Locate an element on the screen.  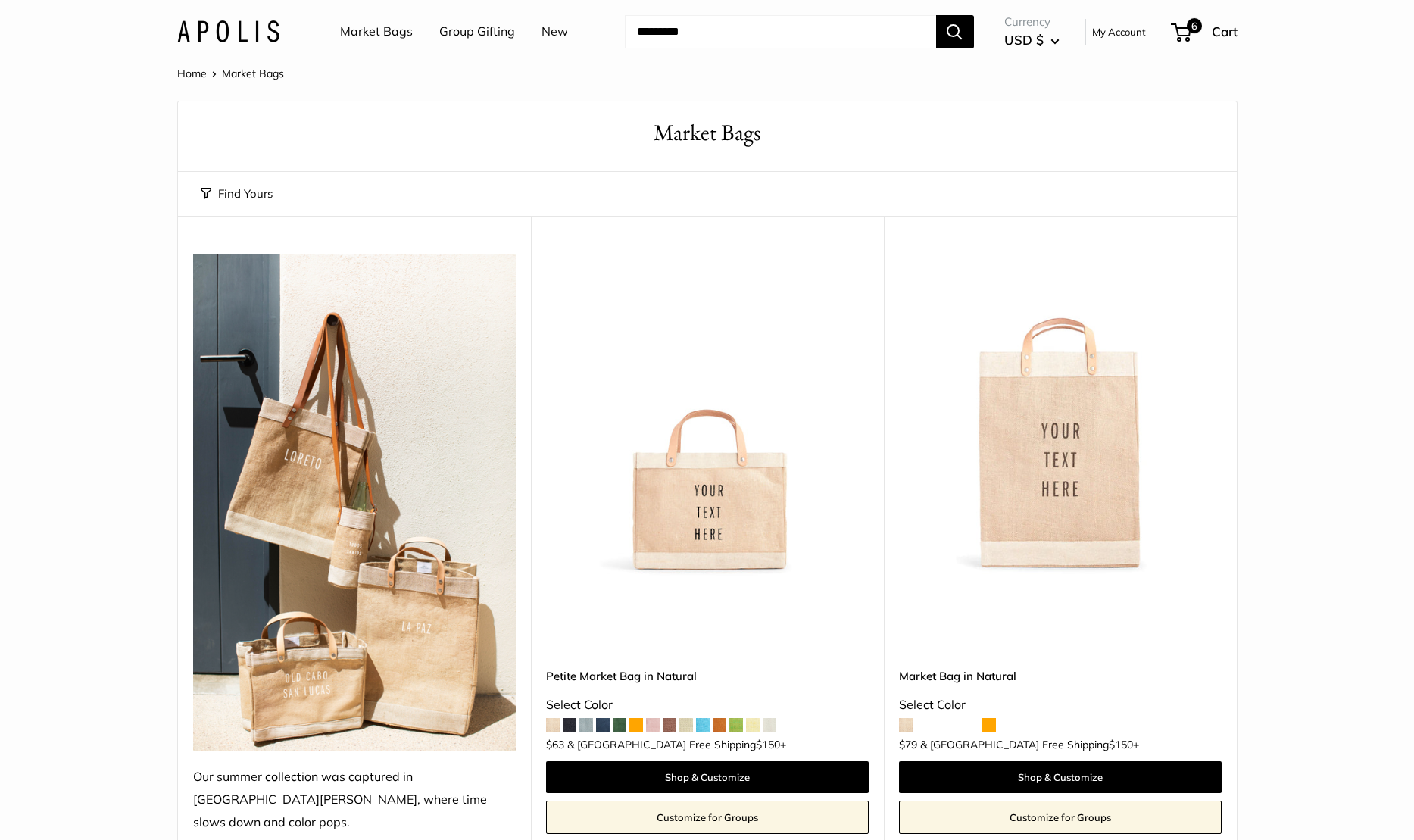
button: Search is located at coordinates (955, 32).